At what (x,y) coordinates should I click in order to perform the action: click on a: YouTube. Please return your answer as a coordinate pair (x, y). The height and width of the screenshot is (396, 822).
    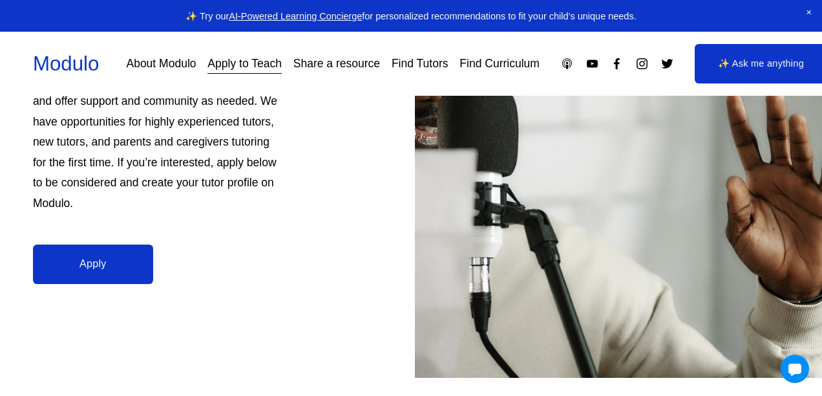
    Looking at the image, I should click on (592, 63).